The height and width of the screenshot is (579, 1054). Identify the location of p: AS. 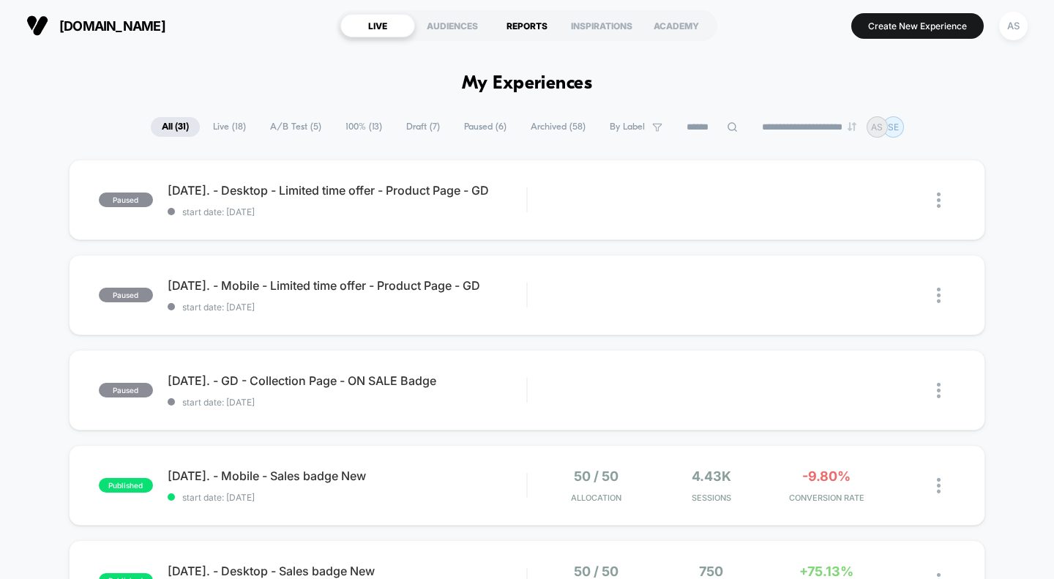
(877, 127).